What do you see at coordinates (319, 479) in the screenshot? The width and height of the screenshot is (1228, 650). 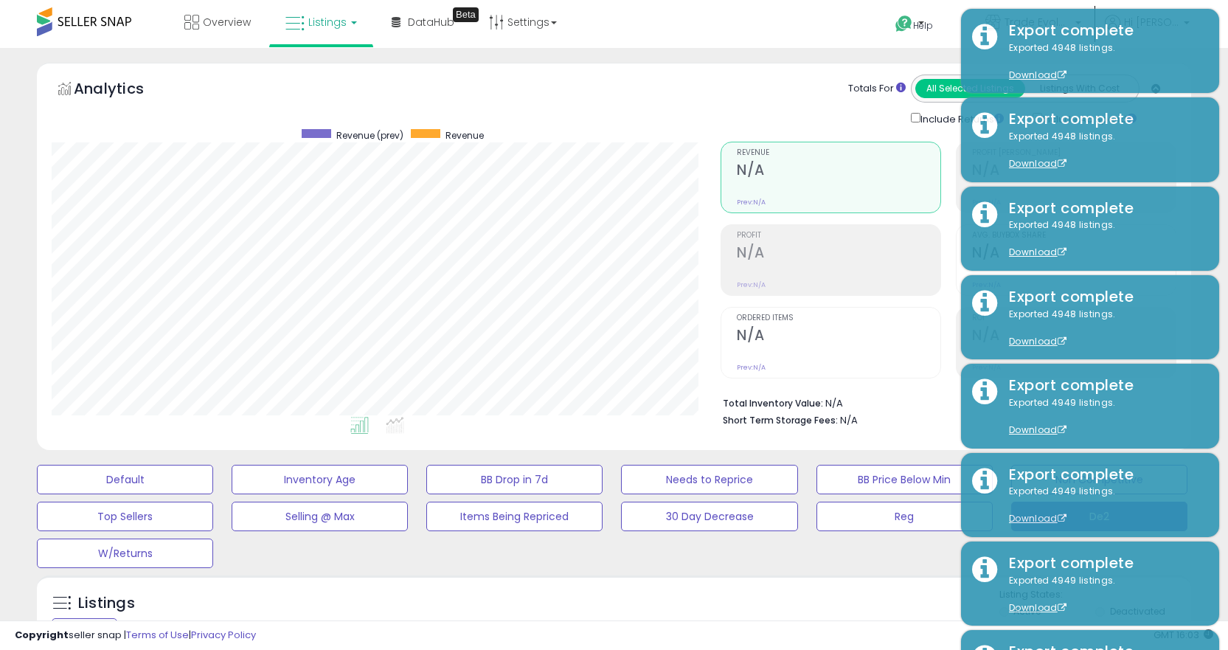 I see `button: Inventory Age` at bounding box center [319, 479].